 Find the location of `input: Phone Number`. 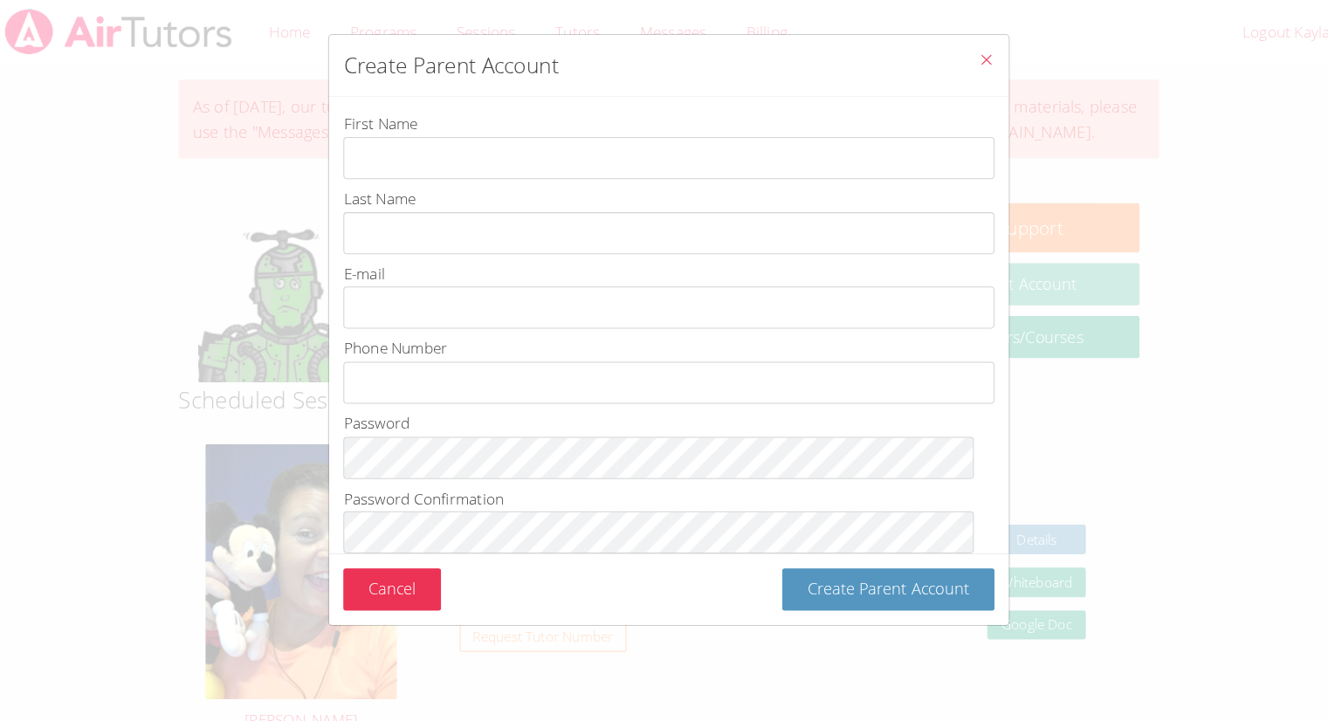

input: Phone Number is located at coordinates (664, 373).